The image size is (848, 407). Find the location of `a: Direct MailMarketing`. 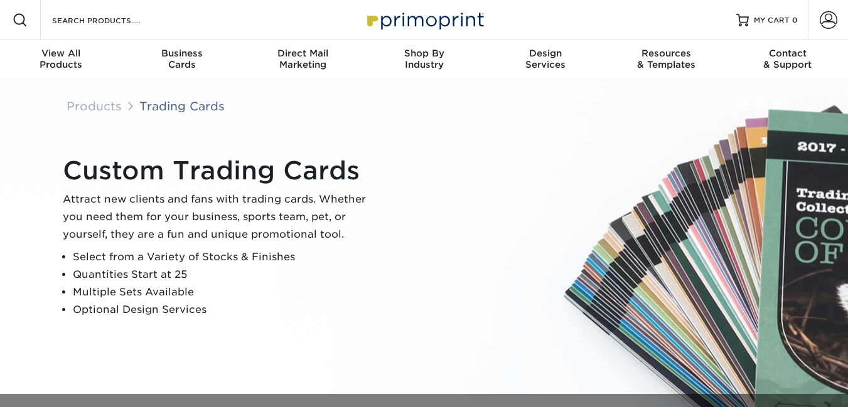

a: Direct MailMarketing is located at coordinates (303, 60).